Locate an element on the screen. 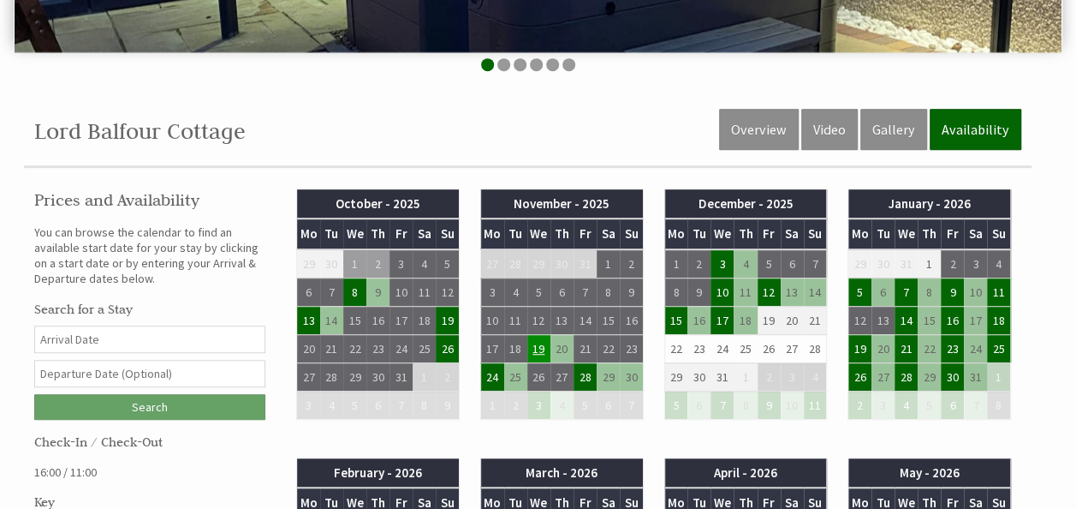 This screenshot has width=1076, height=509. th: May - 2026 is located at coordinates (930, 473).